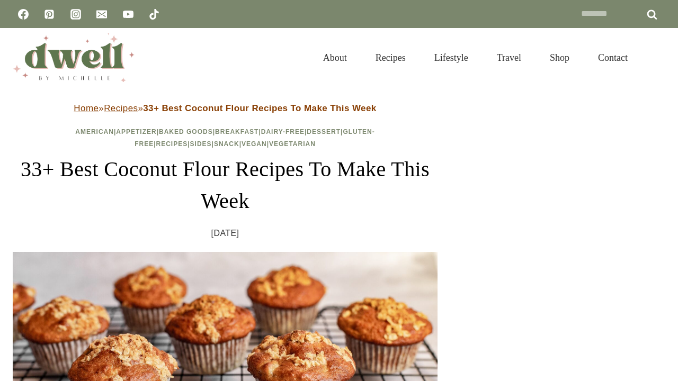  I want to click on button: View Search Form, so click(656, 58).